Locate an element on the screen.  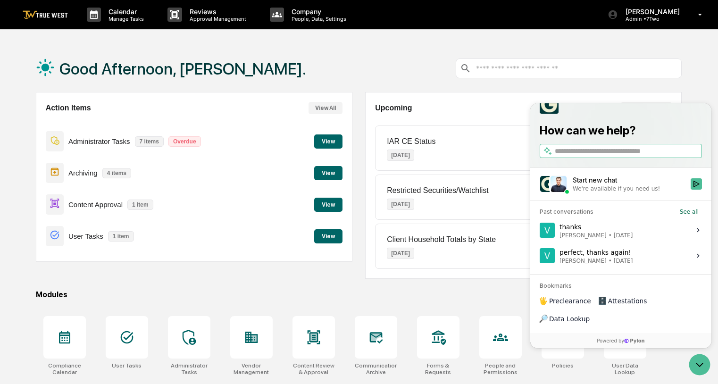
a: View All is located at coordinates (326, 108).